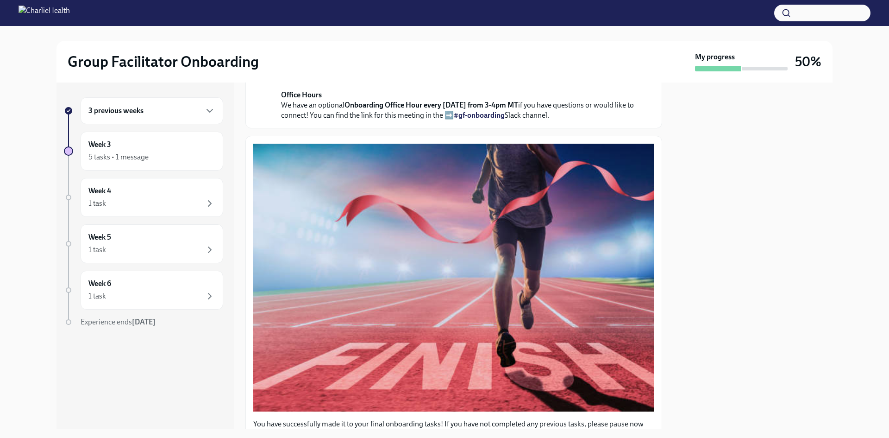 The image size is (889, 438). Describe the element at coordinates (144, 244) in the screenshot. I see `a: Week 51 task` at that location.